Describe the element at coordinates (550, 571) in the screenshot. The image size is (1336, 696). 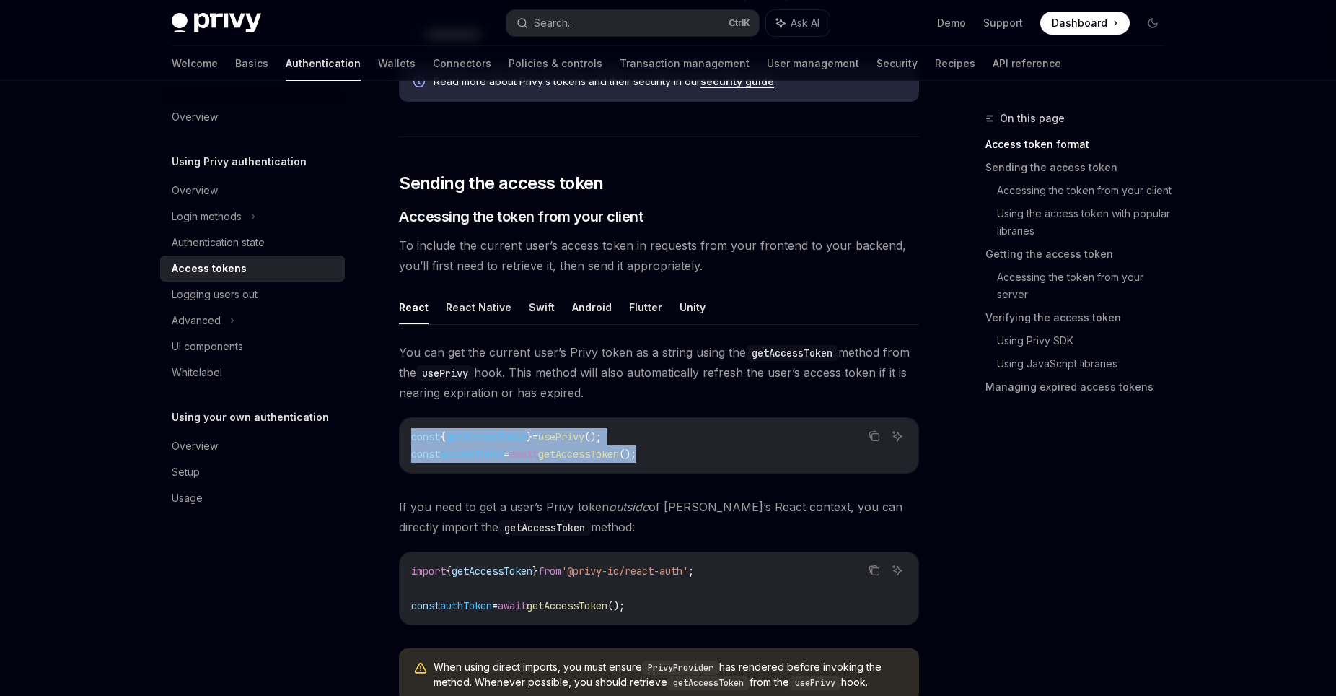
I see `span: from` at that location.